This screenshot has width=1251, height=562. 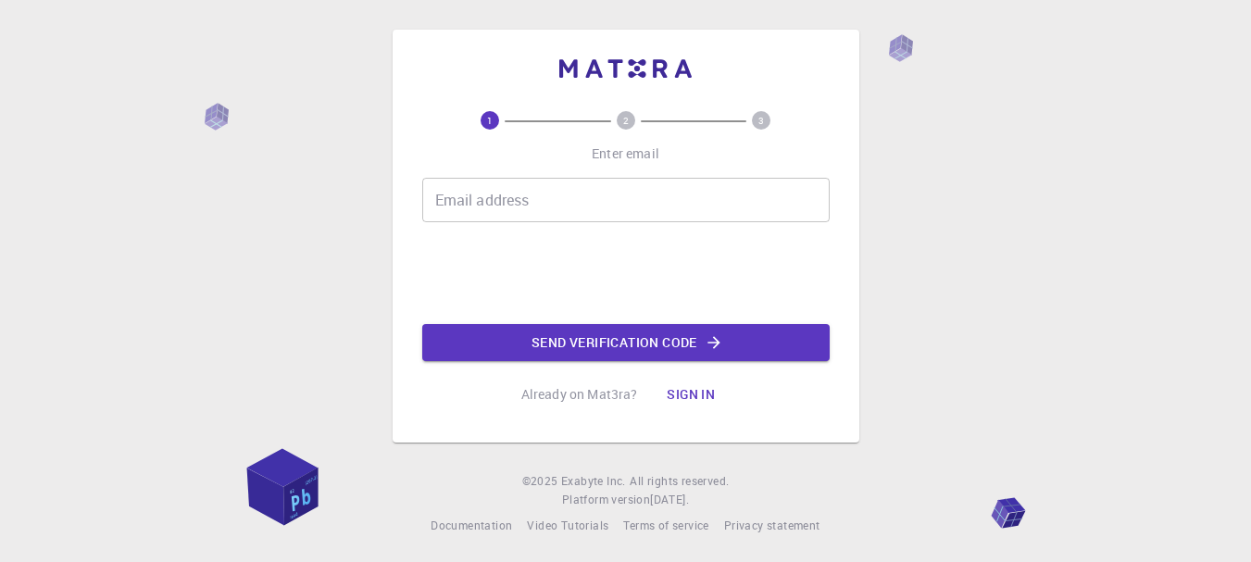 What do you see at coordinates (471, 526) in the screenshot?
I see `a: Documentation` at bounding box center [471, 526].